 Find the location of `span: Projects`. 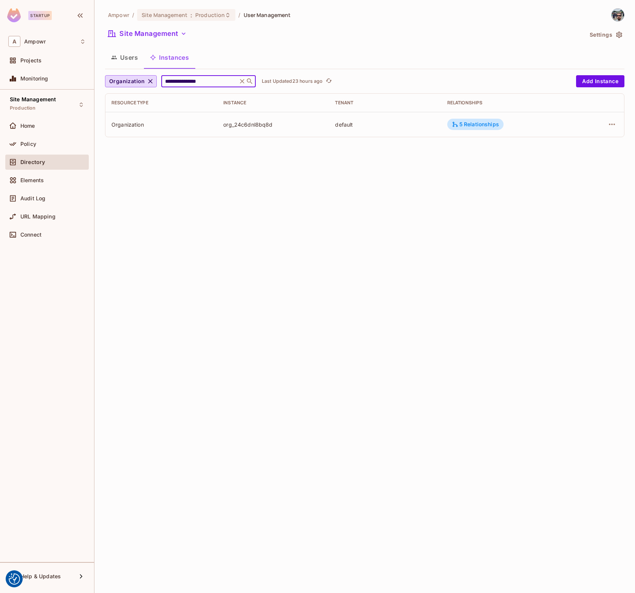

span: Projects is located at coordinates (31, 60).